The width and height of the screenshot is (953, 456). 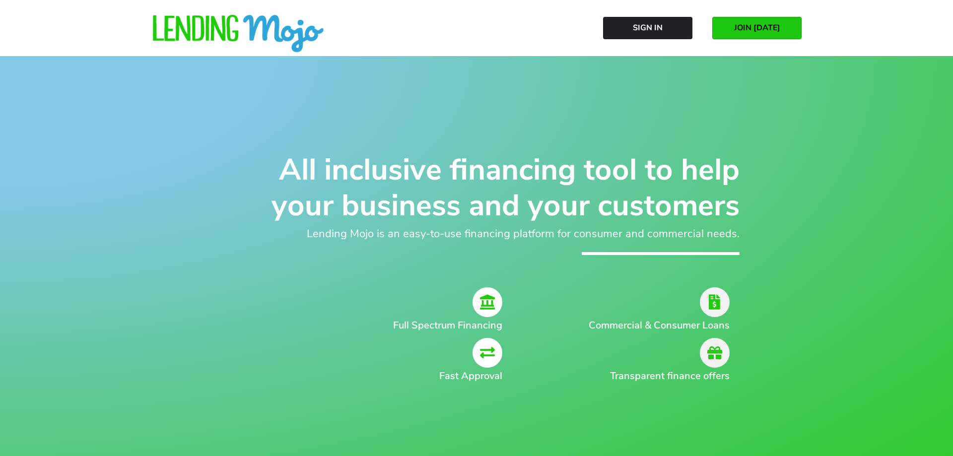 I want to click on h2: Commercial & Consumer Loans, so click(x=651, y=326).